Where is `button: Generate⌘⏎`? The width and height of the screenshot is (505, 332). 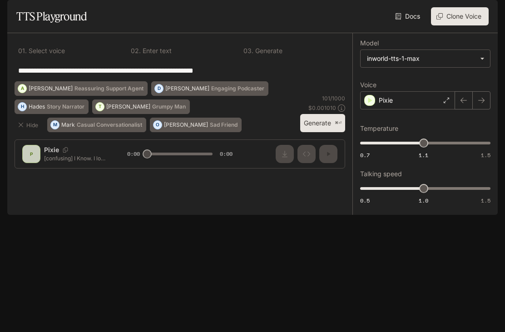
button: Generate⌘⏎ is located at coordinates (323, 123).